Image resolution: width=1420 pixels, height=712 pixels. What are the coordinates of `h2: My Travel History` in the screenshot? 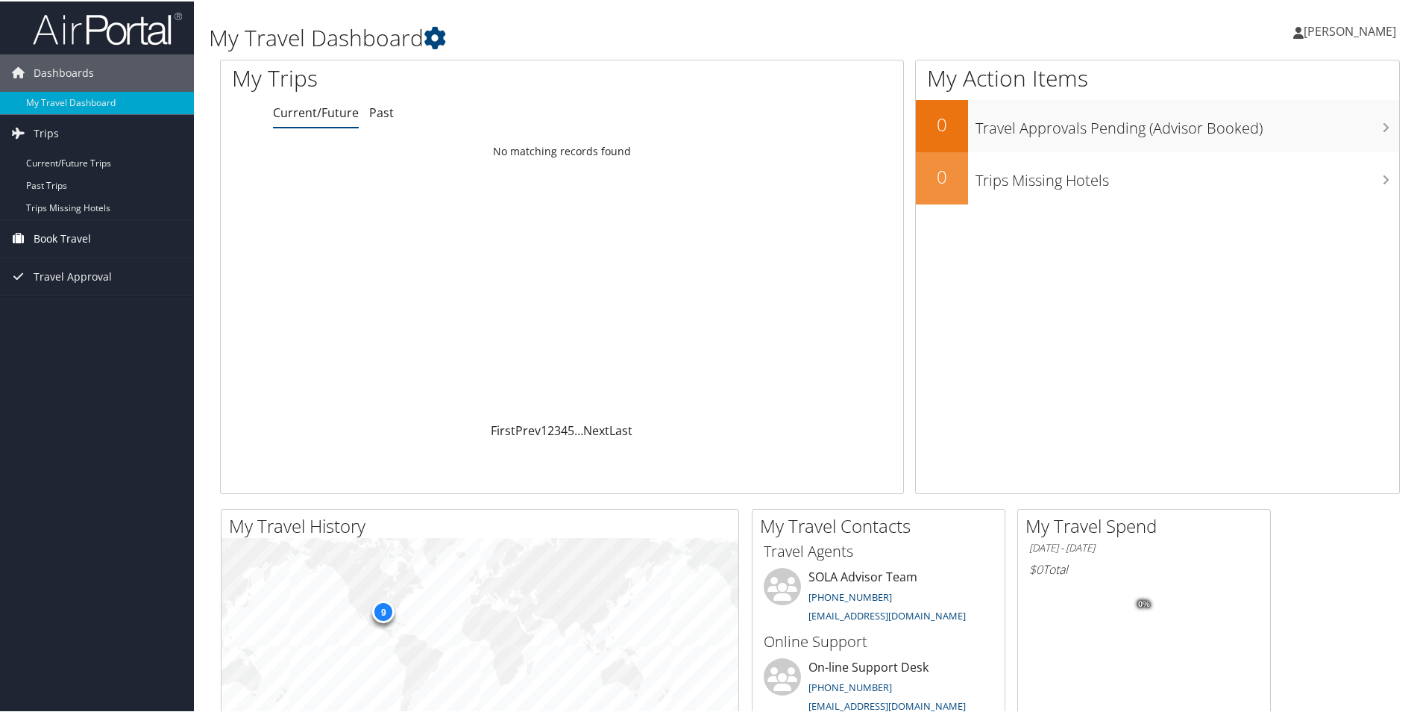 It's located at (483, 524).